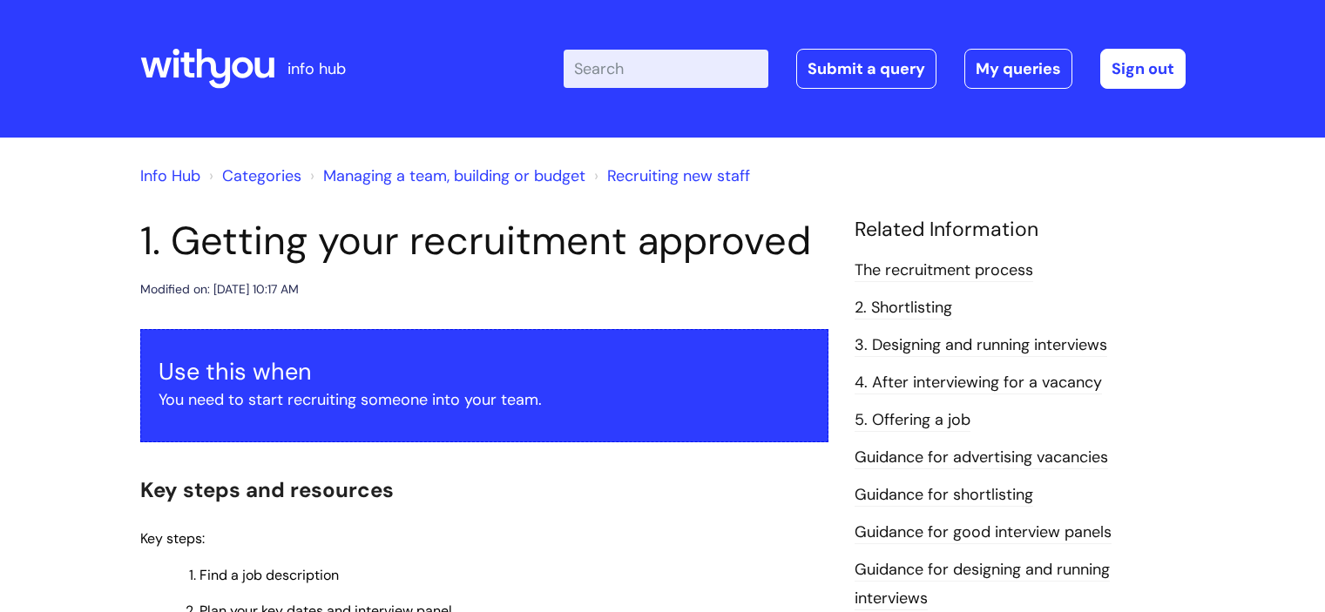  What do you see at coordinates (267, 490) in the screenshot?
I see `span: Key steps and resources` at bounding box center [267, 490].